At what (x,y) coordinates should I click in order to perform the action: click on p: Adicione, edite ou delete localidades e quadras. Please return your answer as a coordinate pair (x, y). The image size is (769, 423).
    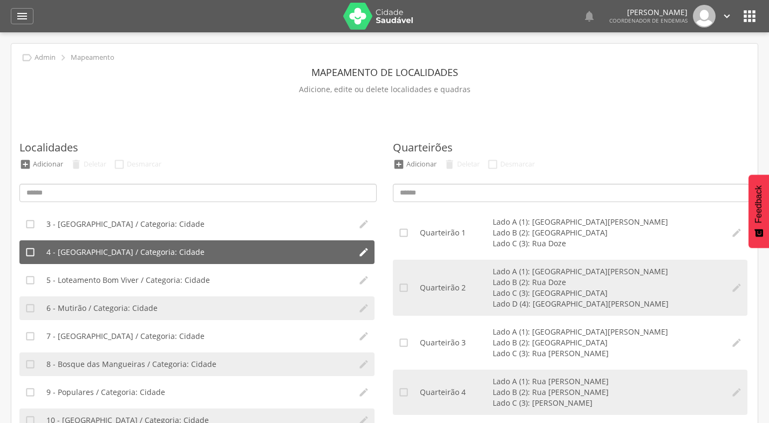
    Looking at the image, I should click on (384, 90).